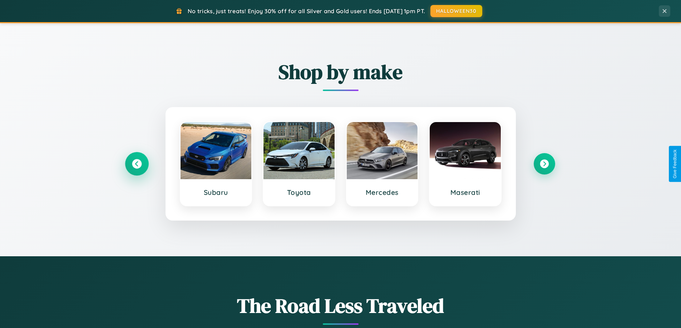 This screenshot has height=328, width=681. Describe the element at coordinates (456, 11) in the screenshot. I see `button: HALLOWEEN30` at that location.